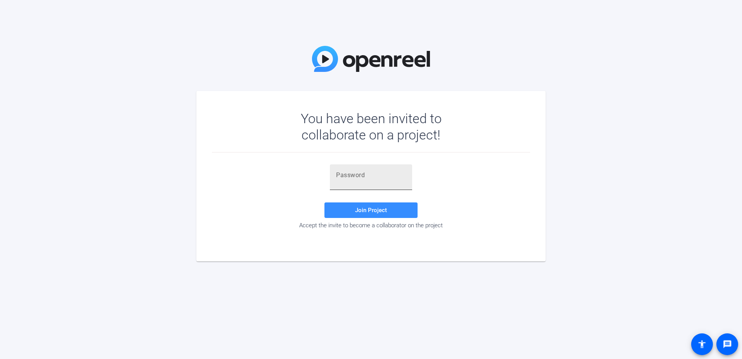 The width and height of the screenshot is (742, 359). What do you see at coordinates (371, 59) in the screenshot?
I see `img: OpenReel Logo` at bounding box center [371, 59].